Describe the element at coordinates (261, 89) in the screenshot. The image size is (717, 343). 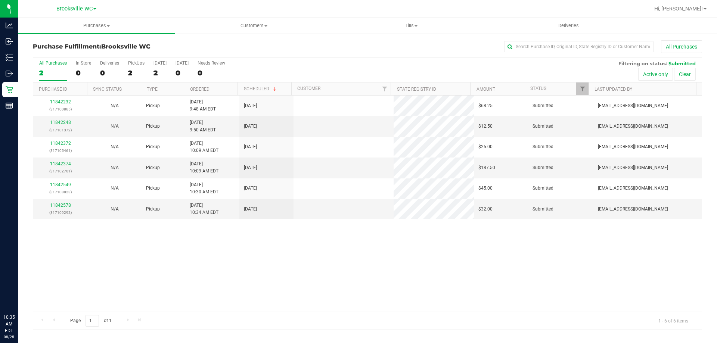
I see `a: Scheduled` at that location.